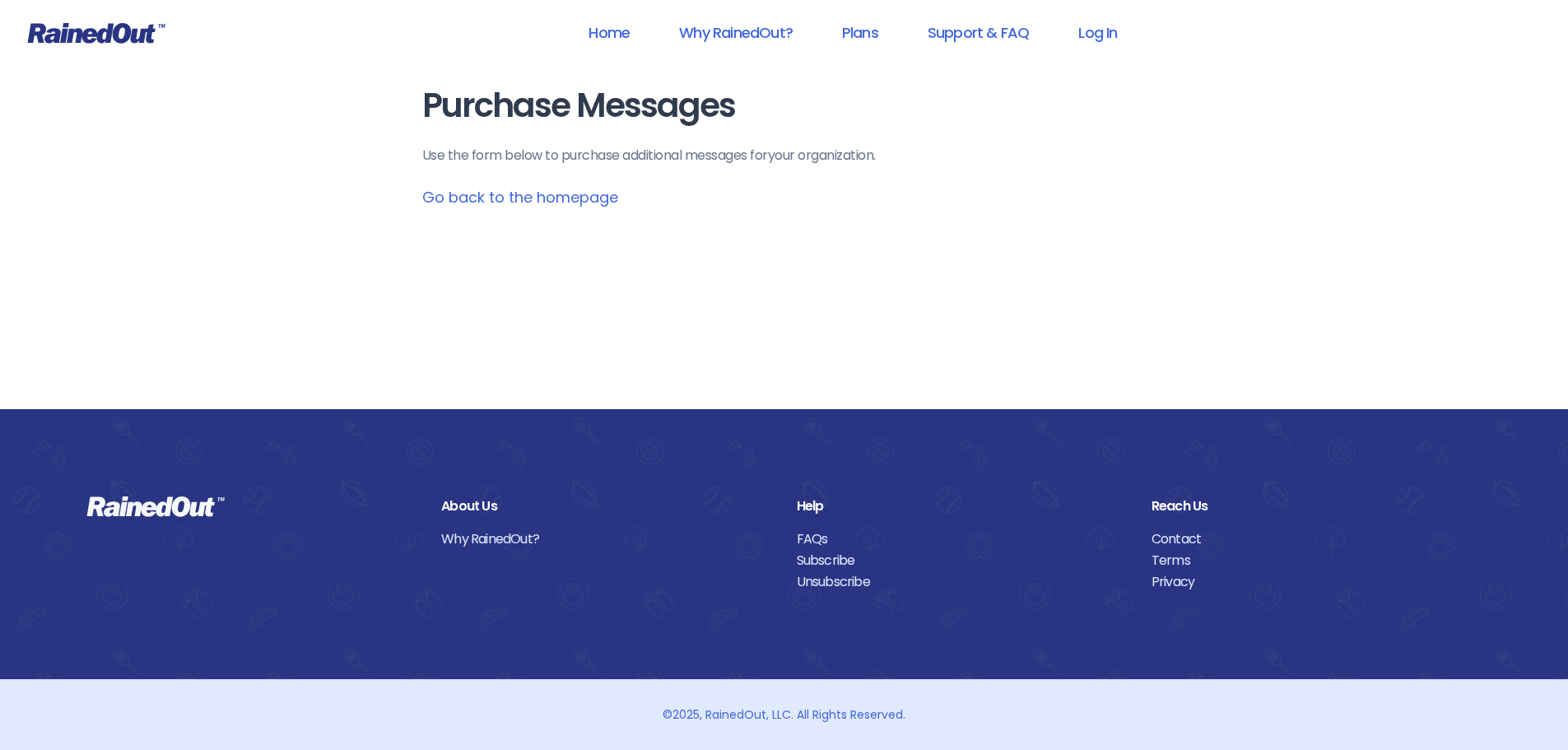 Image resolution: width=1568 pixels, height=750 pixels. What do you see at coordinates (961, 506) in the screenshot?
I see `div: Help` at bounding box center [961, 506].